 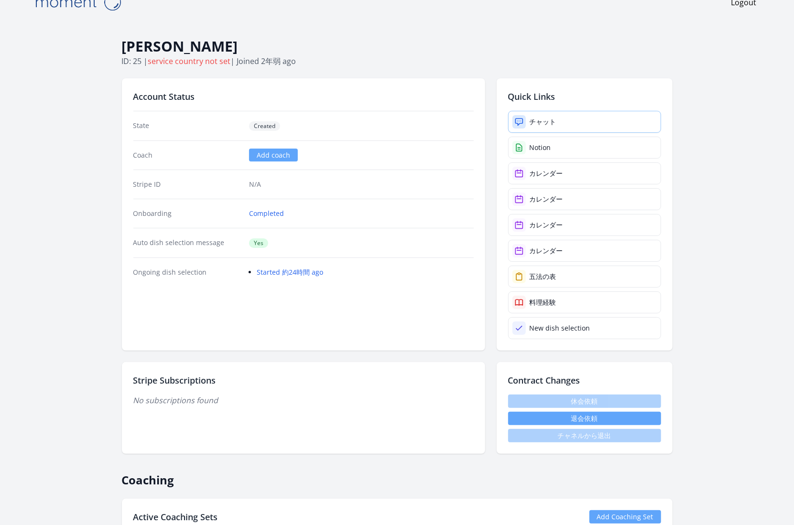 I want to click on a: Notion, so click(x=584, y=148).